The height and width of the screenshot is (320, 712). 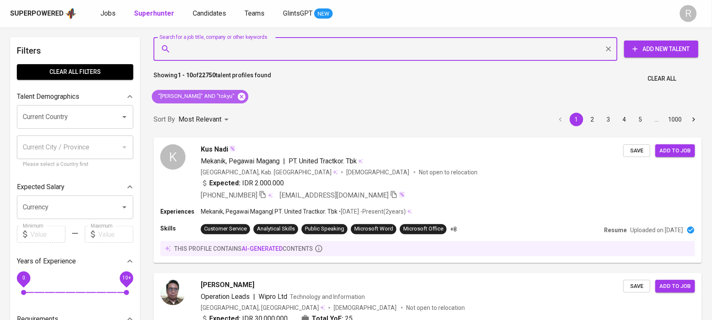 I want to click on h6: Filters, so click(x=75, y=51).